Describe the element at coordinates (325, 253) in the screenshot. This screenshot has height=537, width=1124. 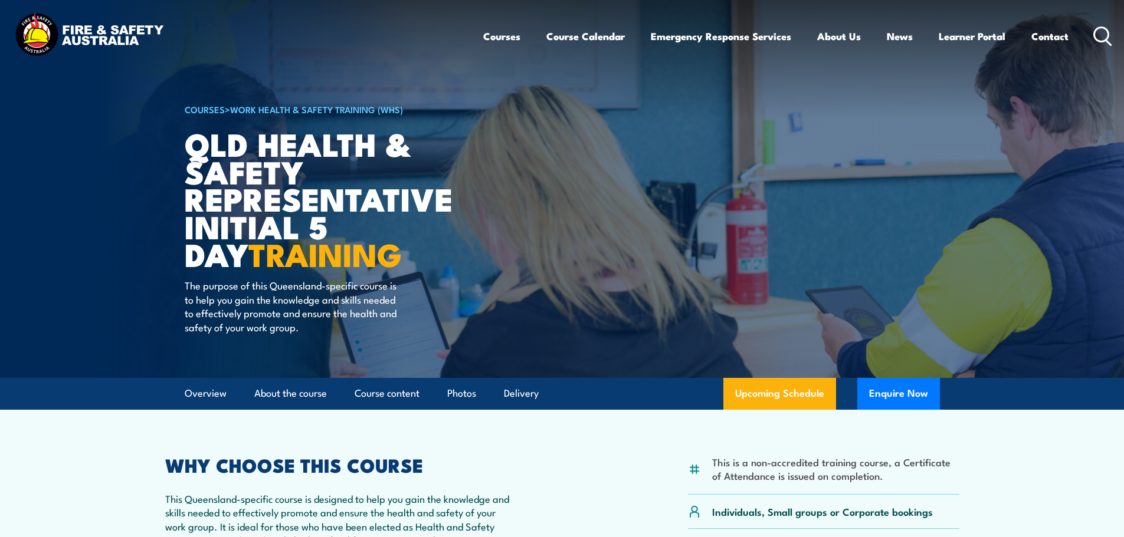
I see `strong: TRAINING` at that location.